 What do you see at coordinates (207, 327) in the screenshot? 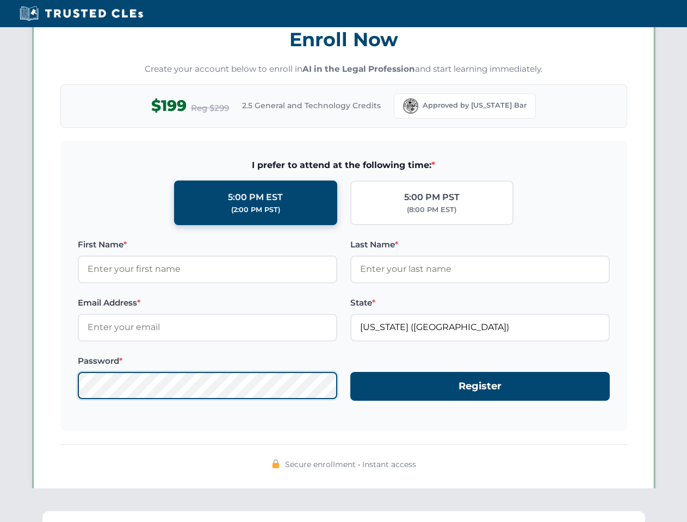
I see `input: Enter your email` at bounding box center [207, 327].